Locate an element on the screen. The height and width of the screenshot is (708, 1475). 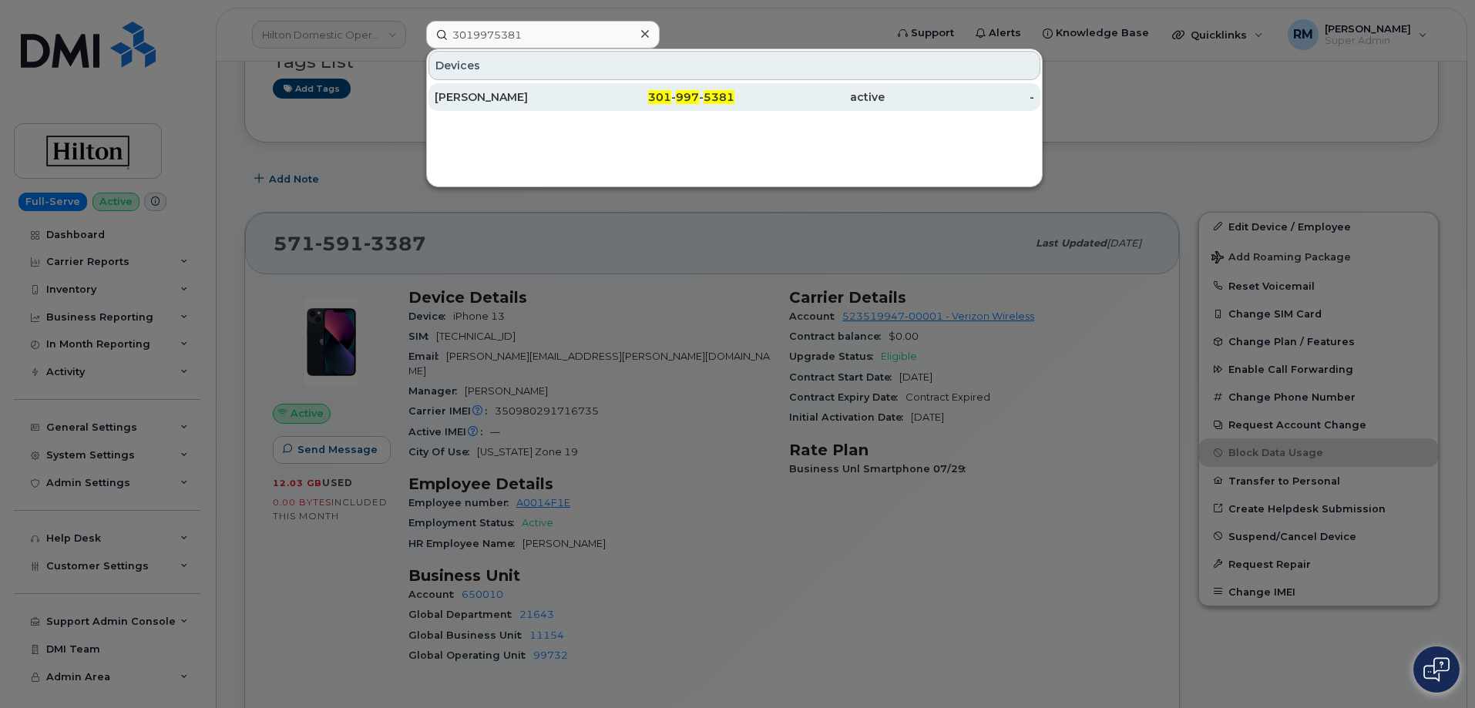
span: 301 is located at coordinates (660, 97).